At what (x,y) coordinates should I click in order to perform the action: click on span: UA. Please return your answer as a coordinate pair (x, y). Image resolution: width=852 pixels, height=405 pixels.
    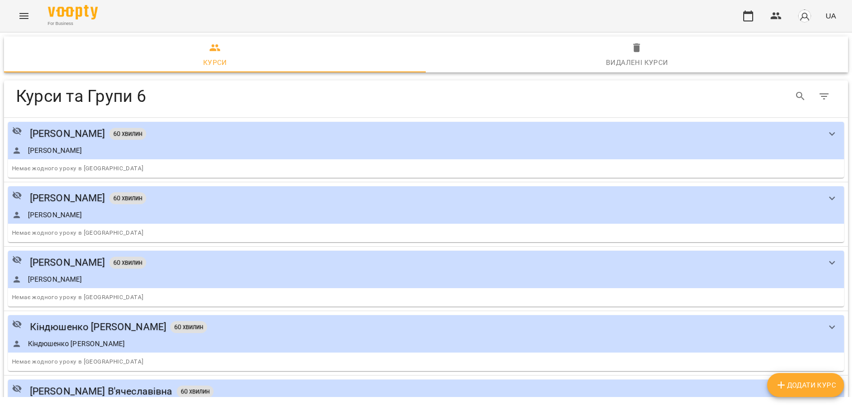
    Looking at the image, I should click on (831, 15).